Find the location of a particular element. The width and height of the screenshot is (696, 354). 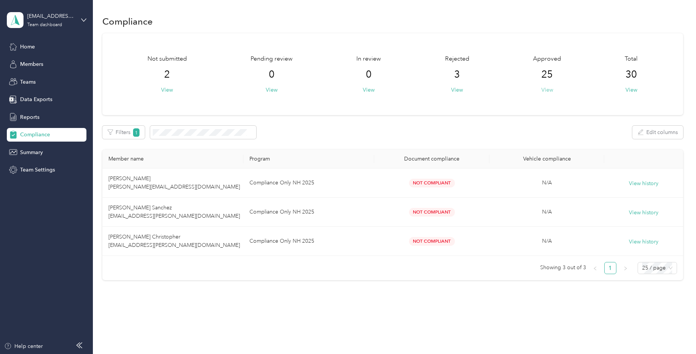

h1: Compliance is located at coordinates (127, 21).